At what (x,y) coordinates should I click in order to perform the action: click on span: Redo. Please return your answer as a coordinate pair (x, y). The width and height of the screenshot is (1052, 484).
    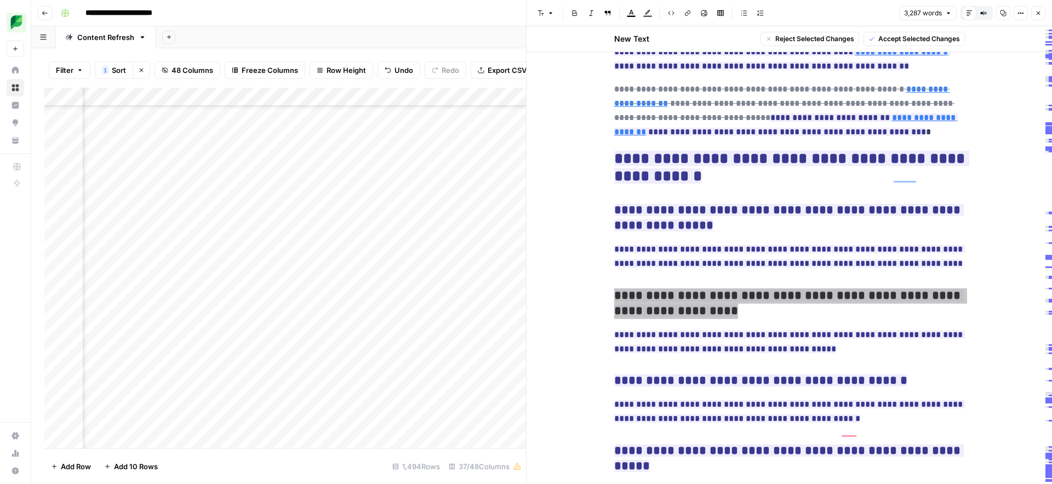
    Looking at the image, I should click on (450, 70).